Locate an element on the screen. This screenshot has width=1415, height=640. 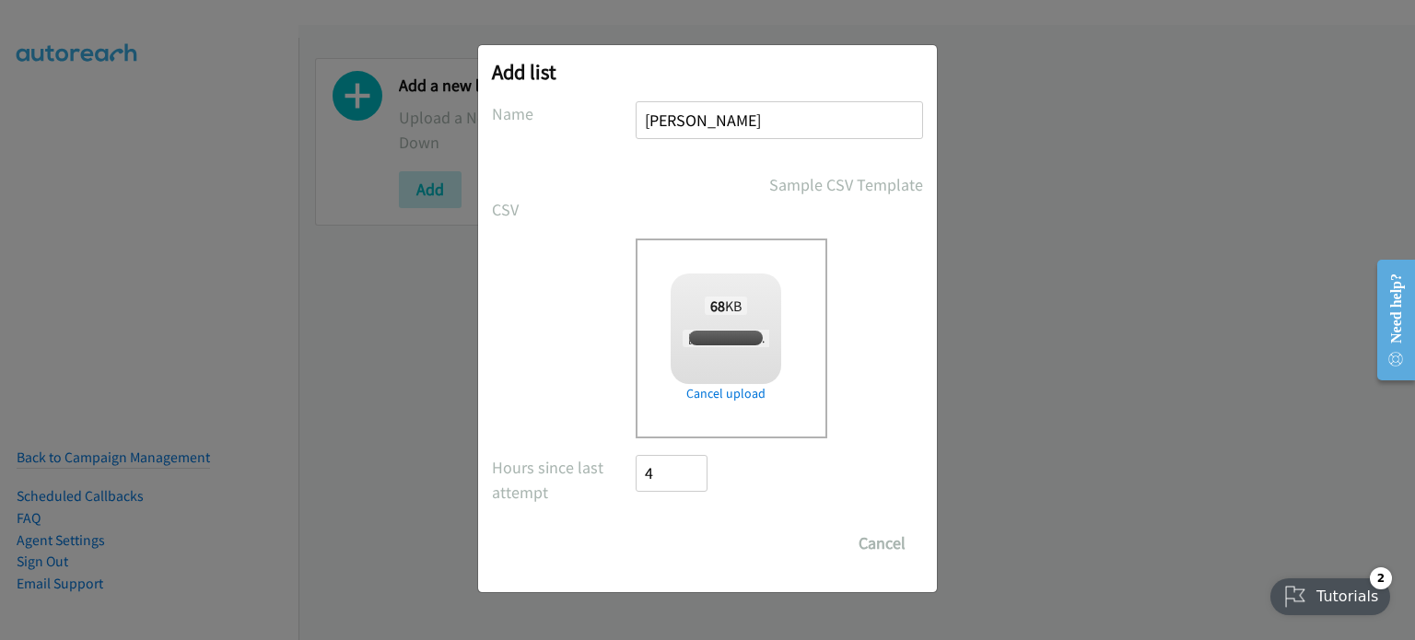
span: KB is located at coordinates (726, 306).